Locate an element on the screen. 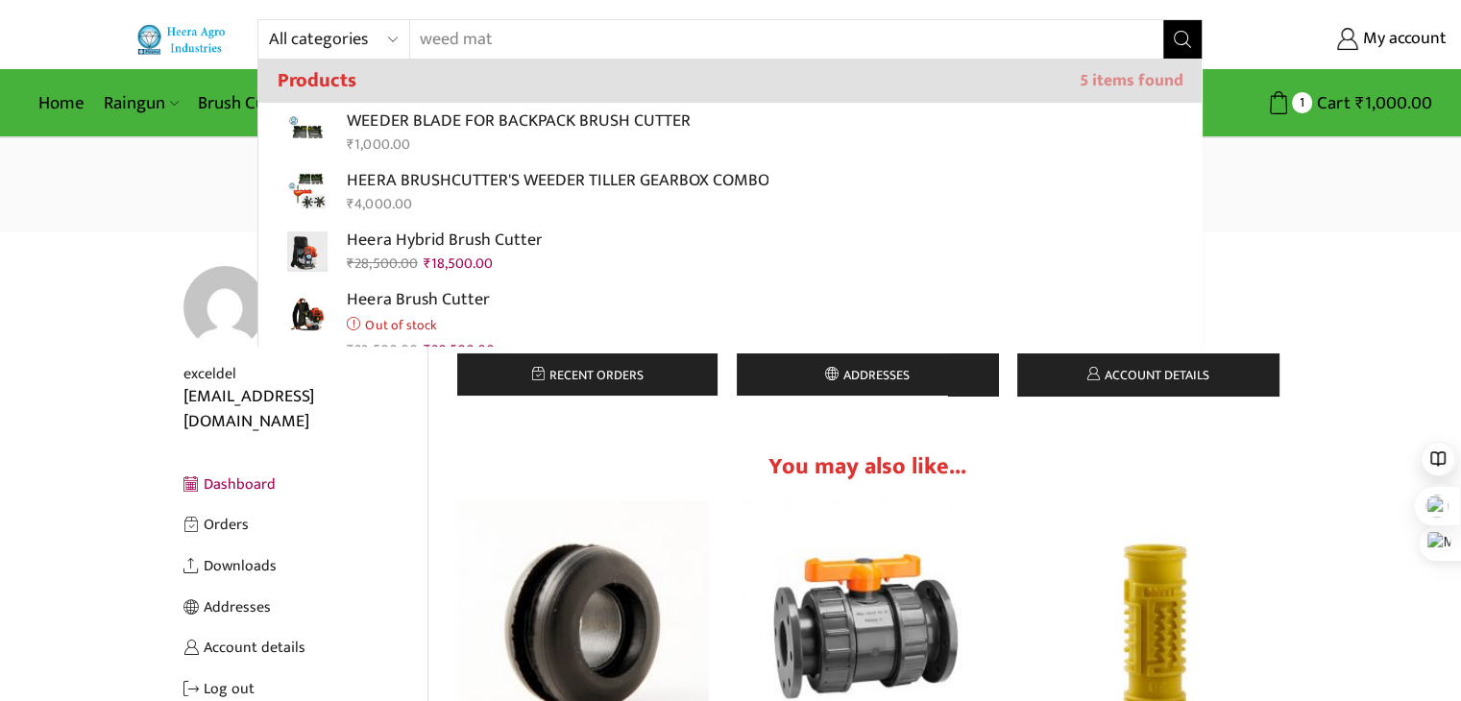  input: Search for... is located at coordinates (775, 39).